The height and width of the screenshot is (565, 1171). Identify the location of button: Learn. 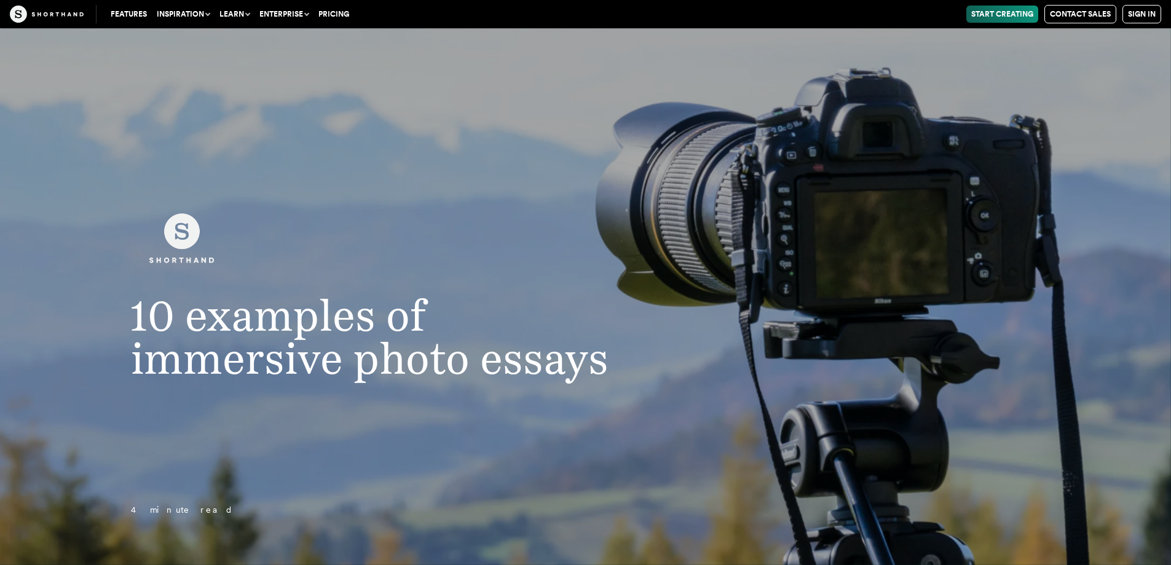
(234, 14).